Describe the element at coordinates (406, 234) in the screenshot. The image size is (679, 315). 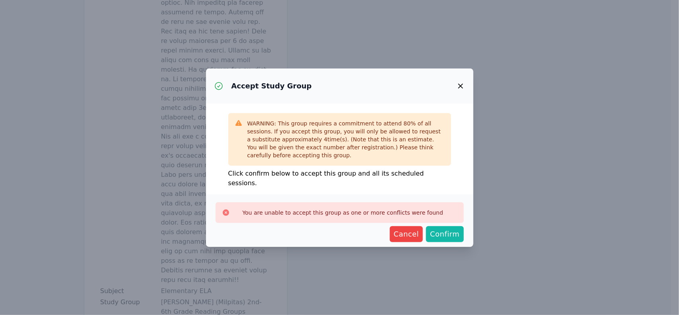
I see `span: Cancel` at that location.